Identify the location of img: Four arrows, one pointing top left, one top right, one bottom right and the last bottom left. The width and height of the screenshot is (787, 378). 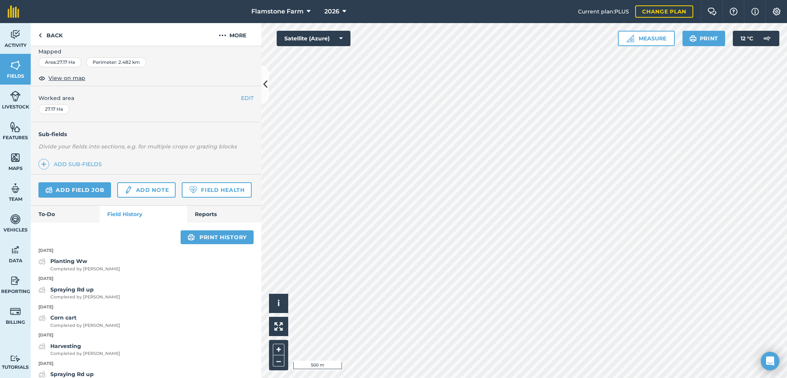
(279, 326).